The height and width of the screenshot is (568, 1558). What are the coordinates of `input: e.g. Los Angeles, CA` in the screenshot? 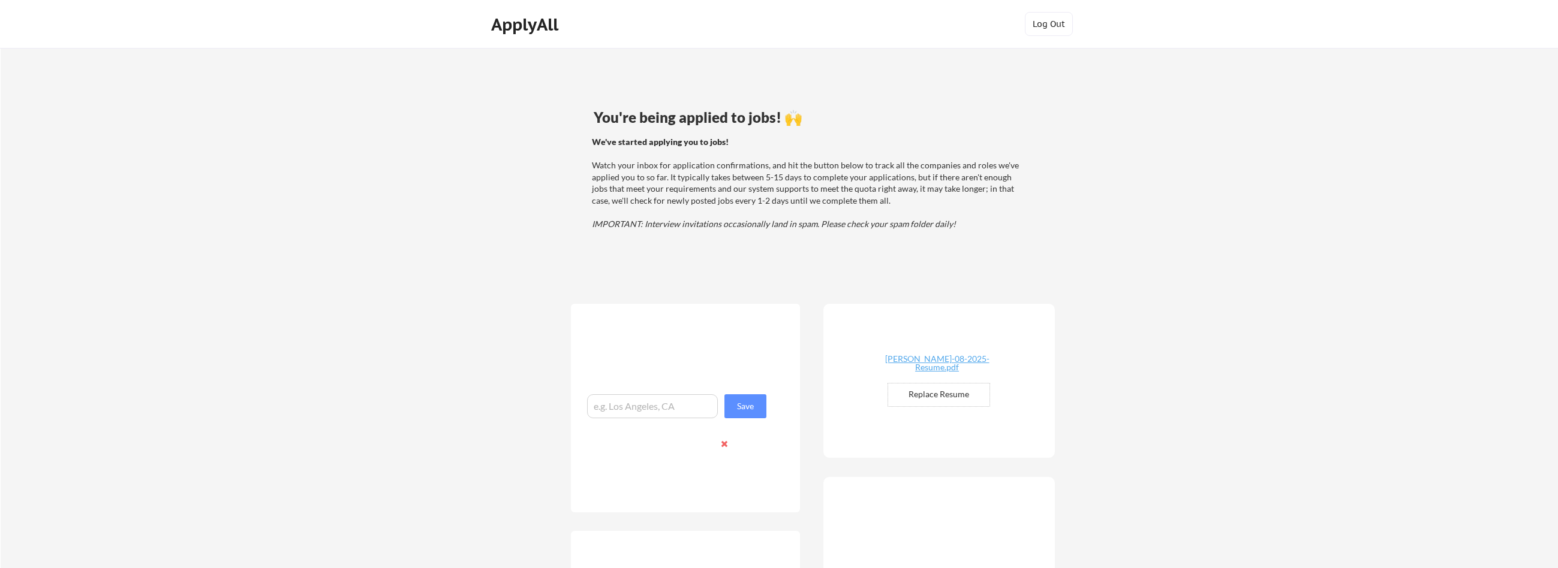 It's located at (652, 407).